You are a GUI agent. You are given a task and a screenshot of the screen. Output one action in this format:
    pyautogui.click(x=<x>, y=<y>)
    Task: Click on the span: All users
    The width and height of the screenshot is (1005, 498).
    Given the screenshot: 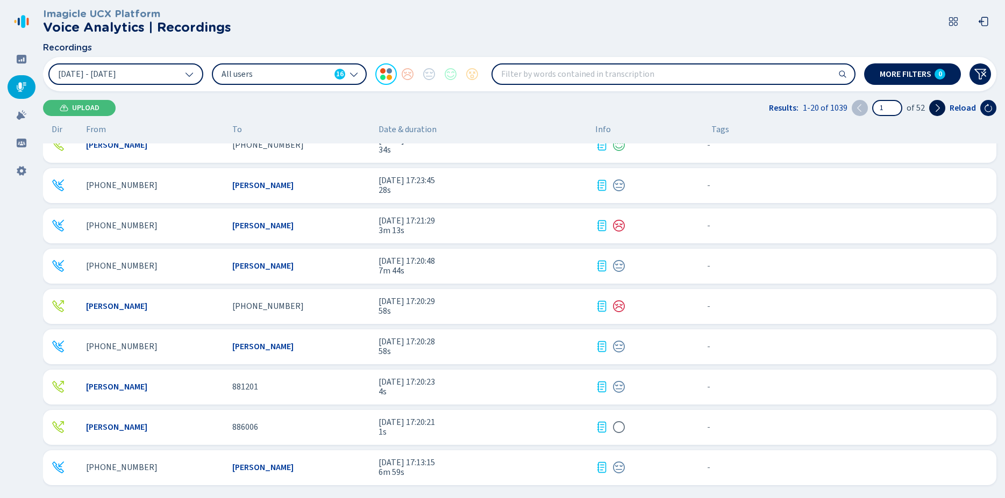 What is the action you would take?
    pyautogui.click(x=276, y=74)
    